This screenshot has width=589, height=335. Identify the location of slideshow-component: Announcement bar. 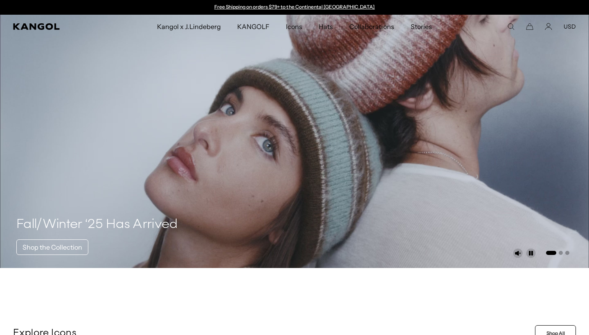
(295, 7).